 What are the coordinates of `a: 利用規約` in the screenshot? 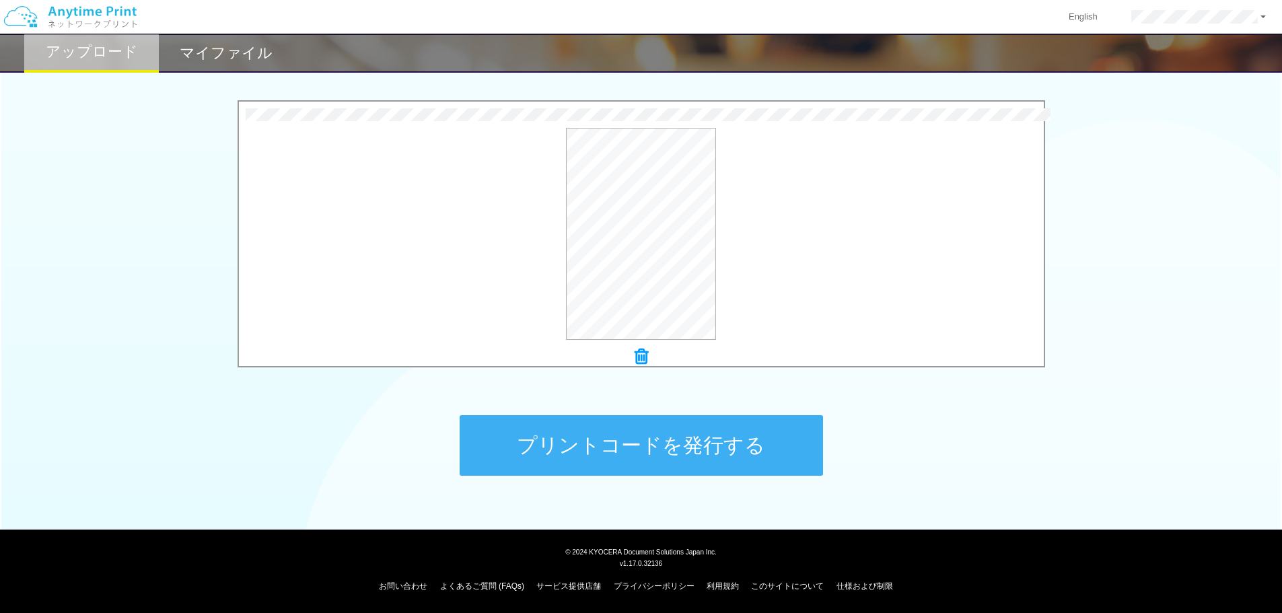 It's located at (723, 586).